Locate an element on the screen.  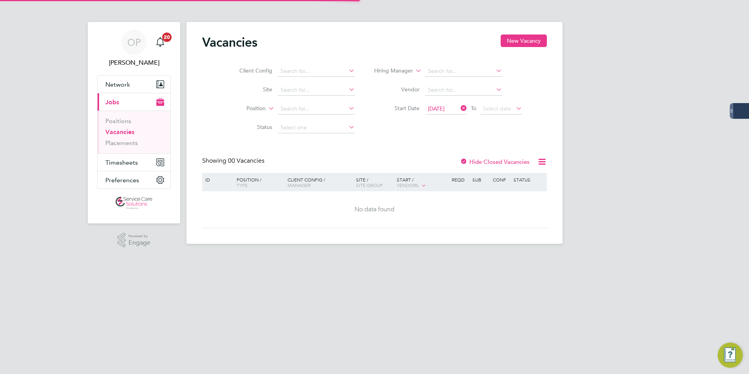
div: No data found is located at coordinates (375, 209).